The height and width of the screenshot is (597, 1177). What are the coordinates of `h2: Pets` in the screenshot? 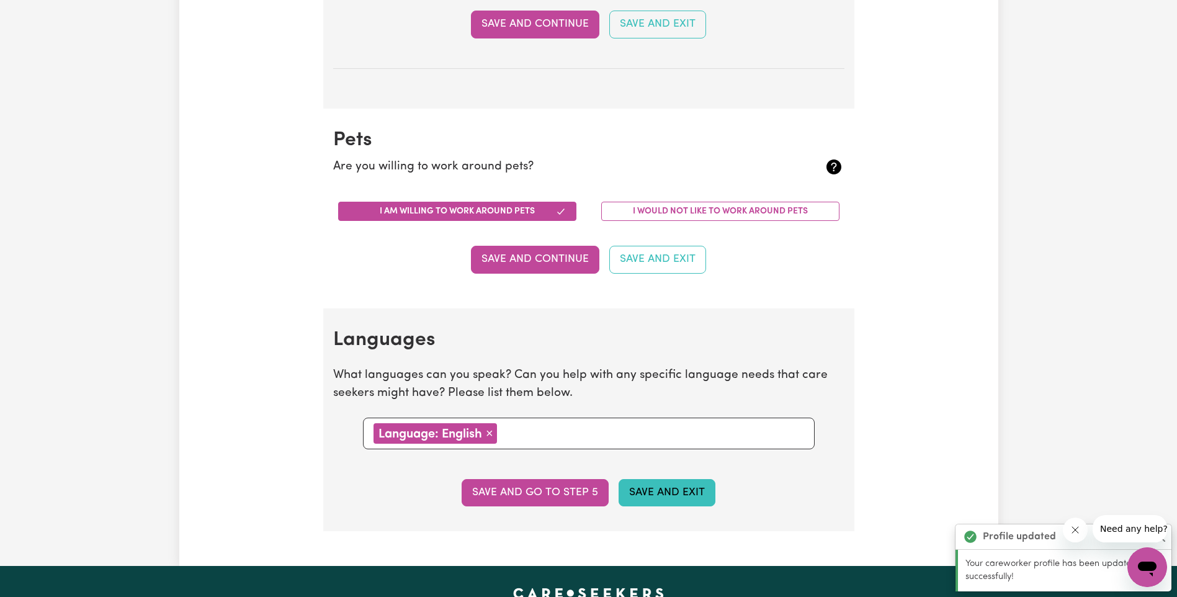 It's located at (589, 140).